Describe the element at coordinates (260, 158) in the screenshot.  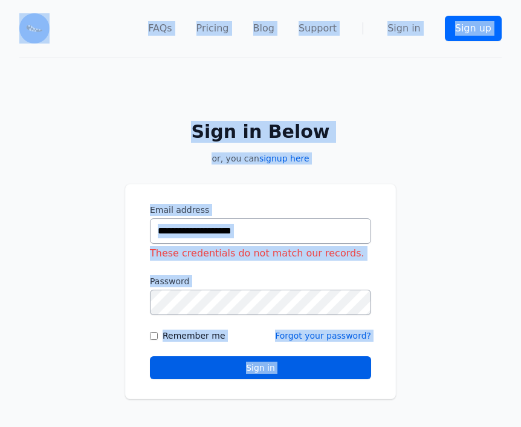
I see `p: or, you can` at that location.